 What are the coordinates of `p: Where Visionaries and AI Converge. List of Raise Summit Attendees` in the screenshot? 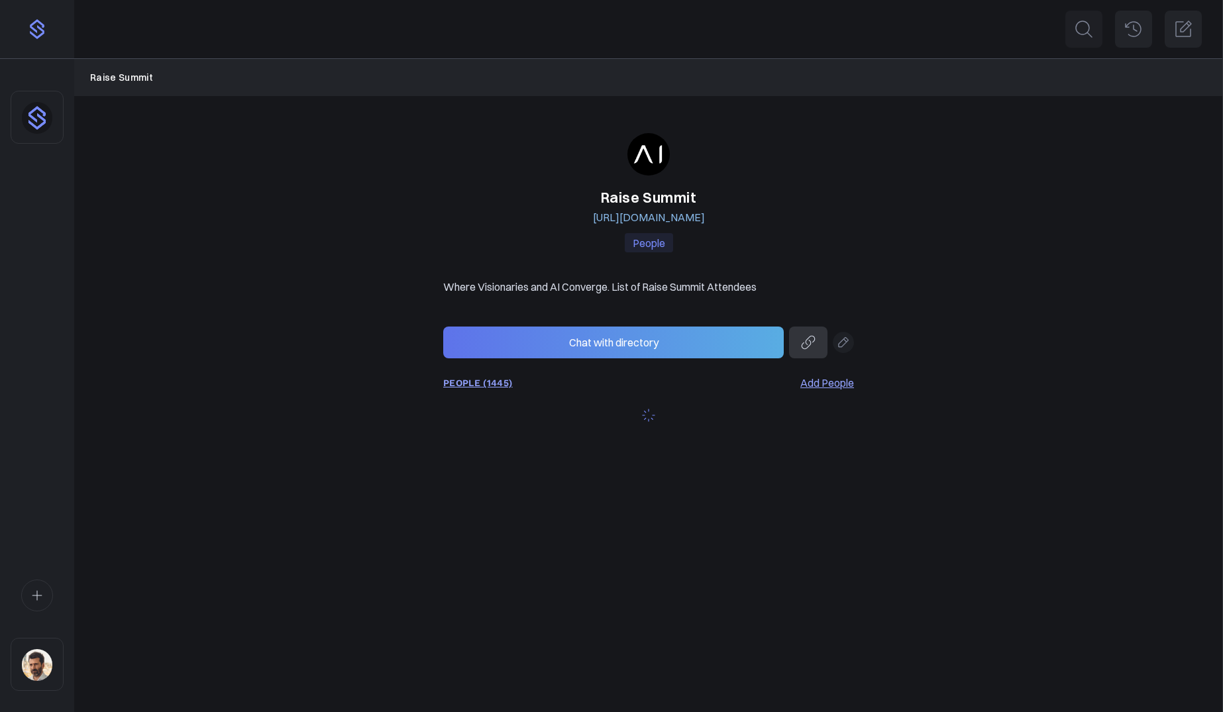 It's located at (649, 287).